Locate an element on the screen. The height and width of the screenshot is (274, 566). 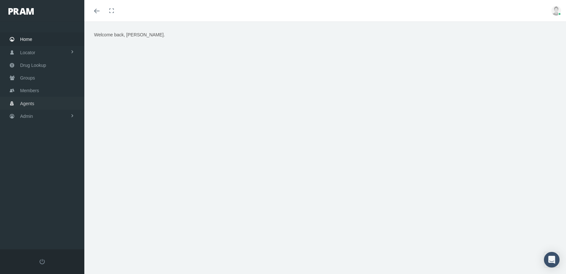
div: Open Intercom Messenger is located at coordinates (552, 260).